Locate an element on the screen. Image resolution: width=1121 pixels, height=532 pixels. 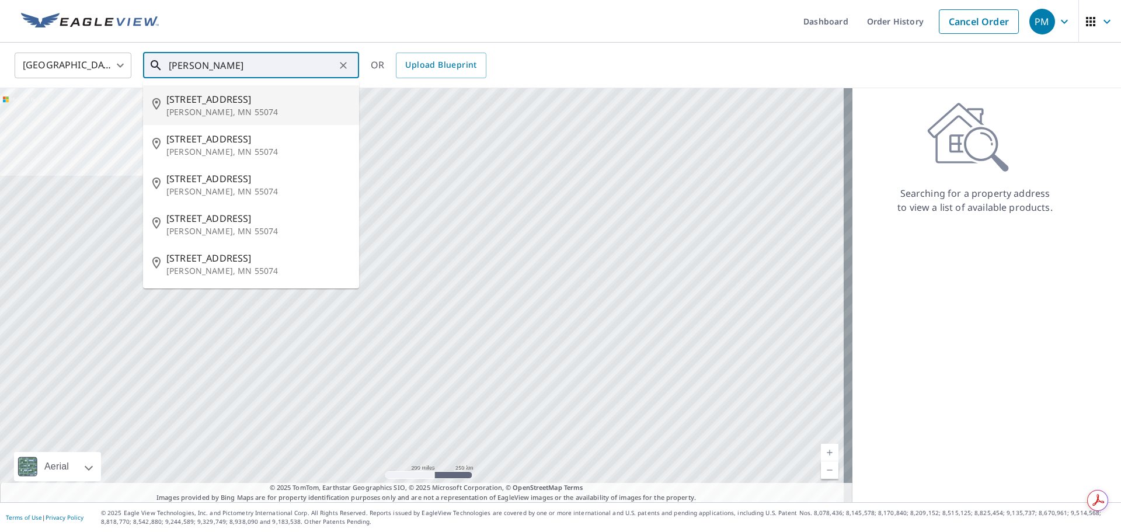
button: Clear is located at coordinates (343, 65).